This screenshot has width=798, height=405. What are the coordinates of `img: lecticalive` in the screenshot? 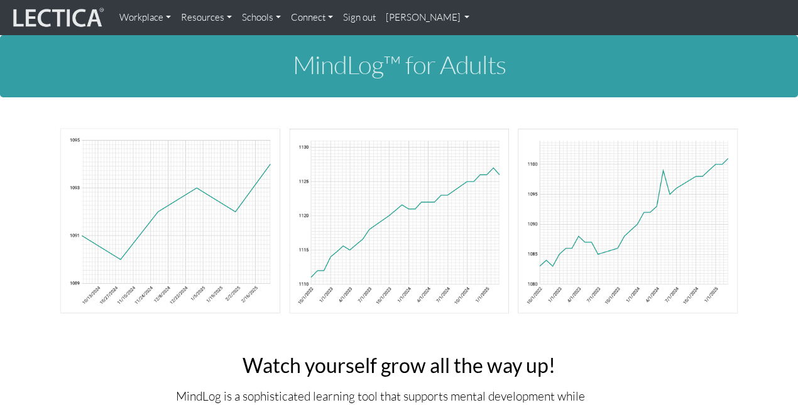 It's located at (57, 18).